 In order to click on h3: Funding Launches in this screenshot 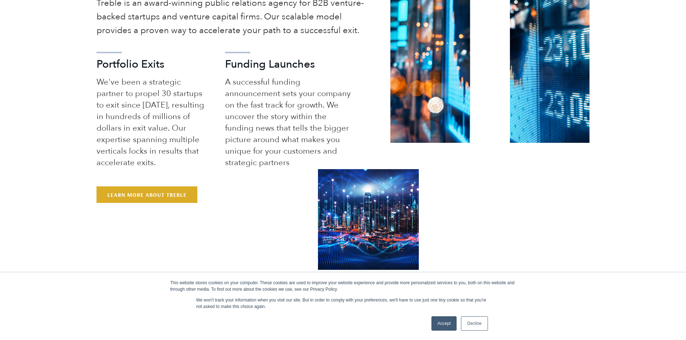, I will do `click(288, 64)`.